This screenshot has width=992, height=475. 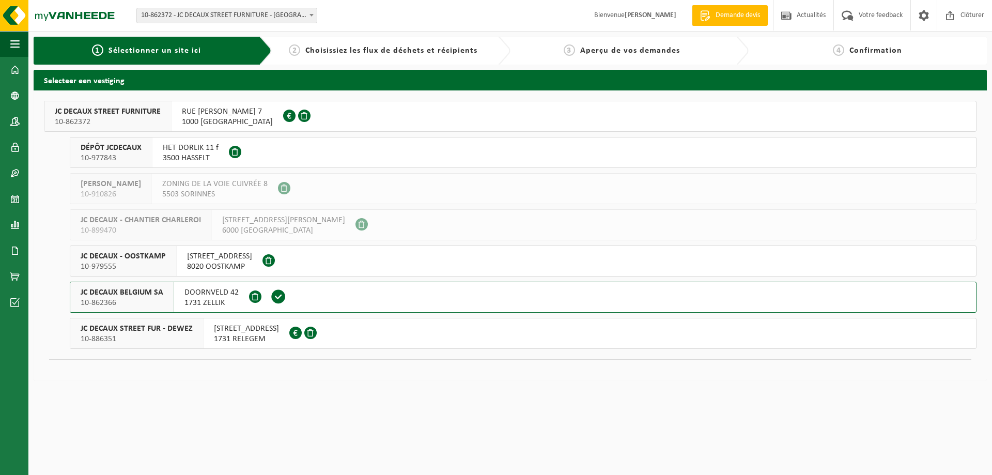 I want to click on span: Confirmation, so click(x=876, y=51).